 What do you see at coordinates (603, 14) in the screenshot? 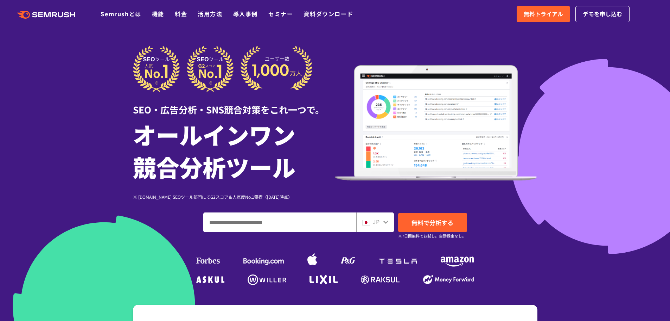
I see `span: デモを申し込む` at bounding box center [603, 14].